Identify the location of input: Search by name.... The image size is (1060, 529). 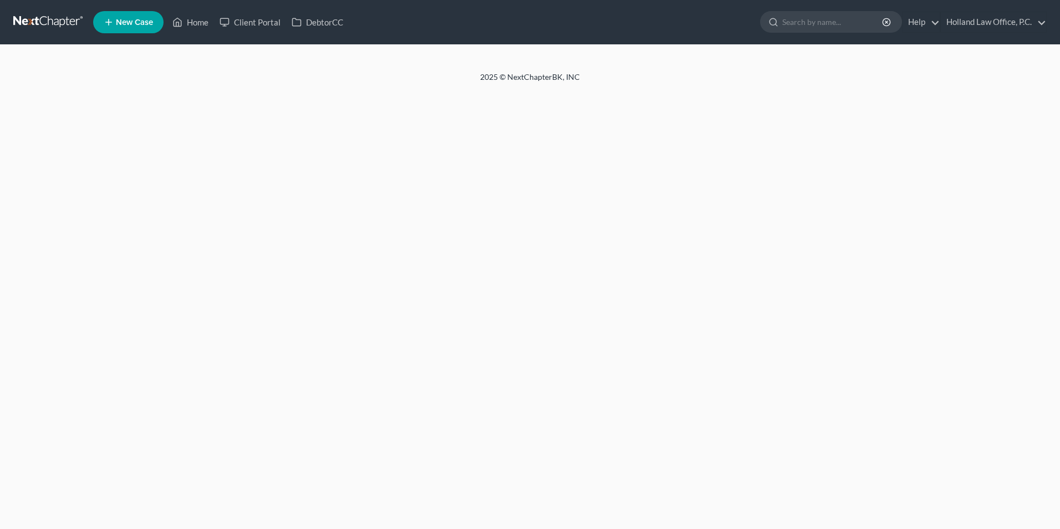
(833, 22).